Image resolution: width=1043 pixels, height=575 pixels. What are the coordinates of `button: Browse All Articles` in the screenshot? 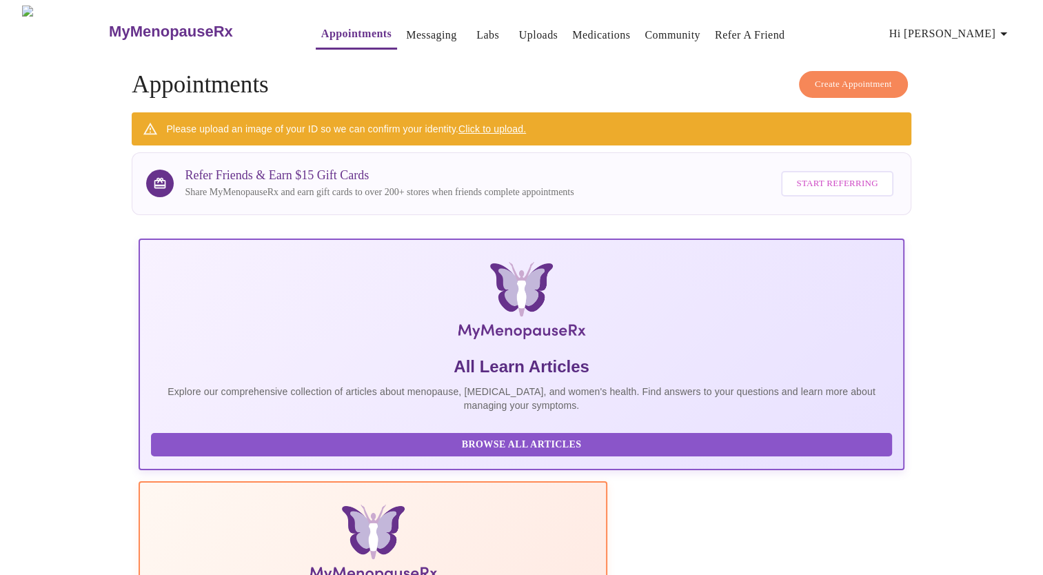 It's located at (521, 444).